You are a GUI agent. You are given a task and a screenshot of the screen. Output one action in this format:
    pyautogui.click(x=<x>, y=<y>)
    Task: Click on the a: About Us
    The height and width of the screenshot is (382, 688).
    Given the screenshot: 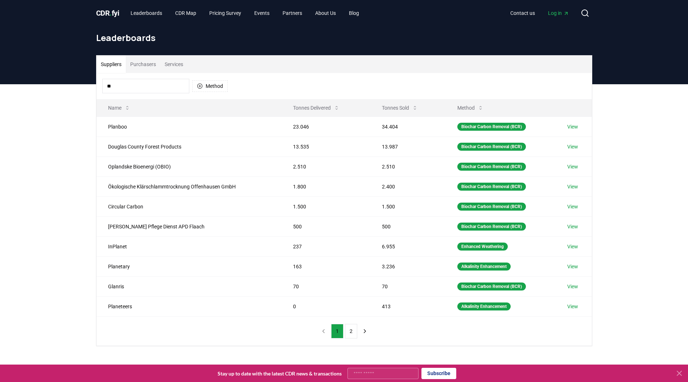 What is the action you would take?
    pyautogui.click(x=325, y=13)
    